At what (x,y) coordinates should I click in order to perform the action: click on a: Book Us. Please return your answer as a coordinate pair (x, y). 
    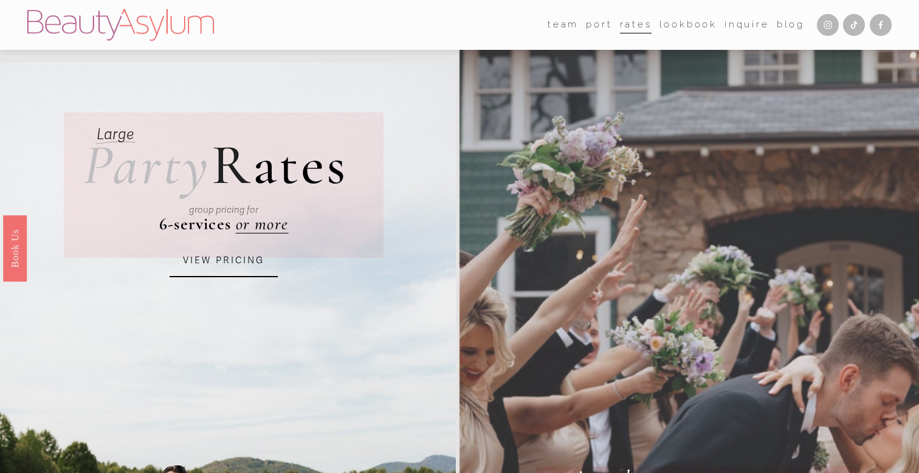
    Looking at the image, I should click on (15, 248).